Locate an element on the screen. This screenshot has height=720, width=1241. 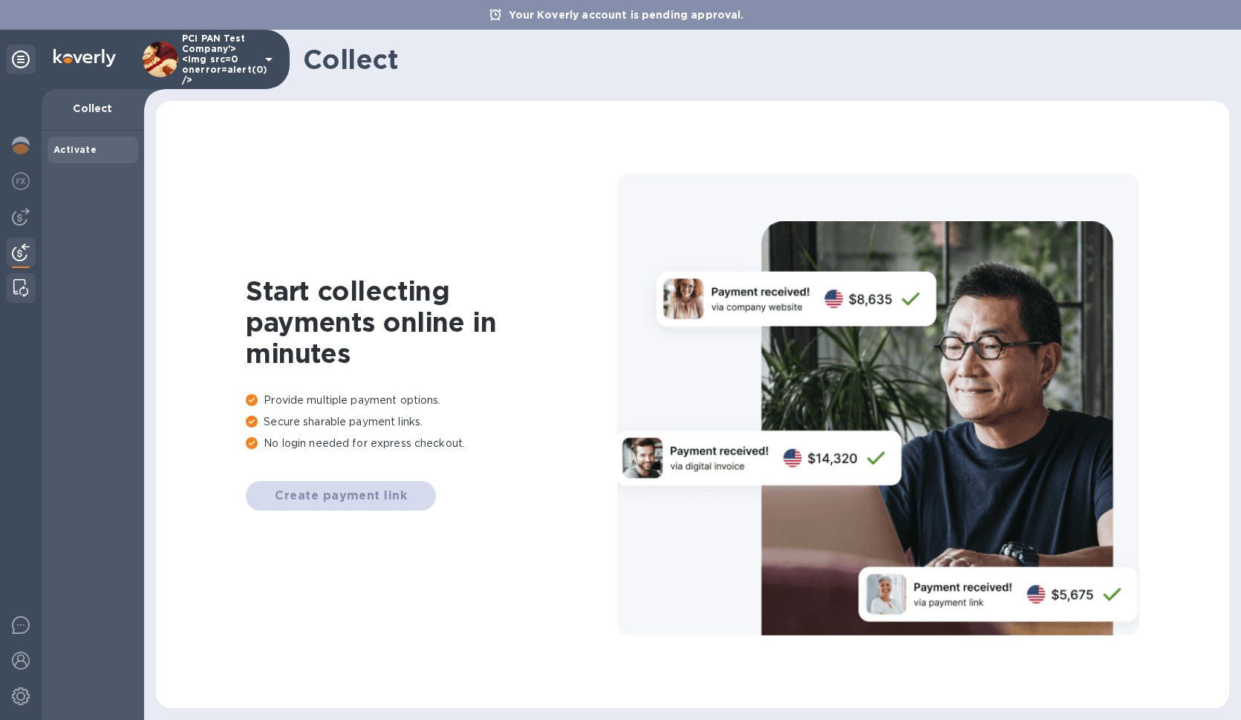
h1: Start collecting payments online in minutes is located at coordinates (431, 322).